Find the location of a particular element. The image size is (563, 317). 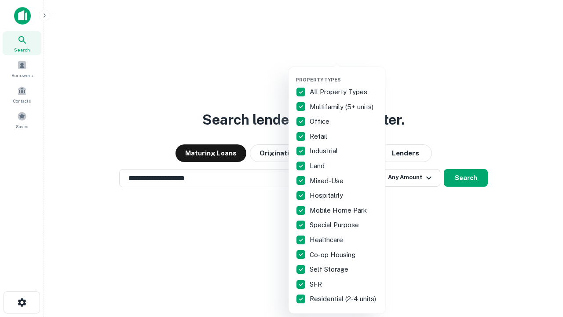

span: Property Types is located at coordinates (318, 80).